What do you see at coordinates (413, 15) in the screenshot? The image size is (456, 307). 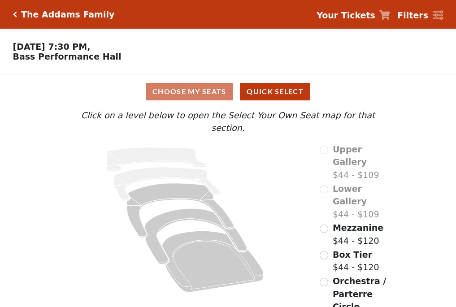 I see `strong: Filters` at bounding box center [413, 15].